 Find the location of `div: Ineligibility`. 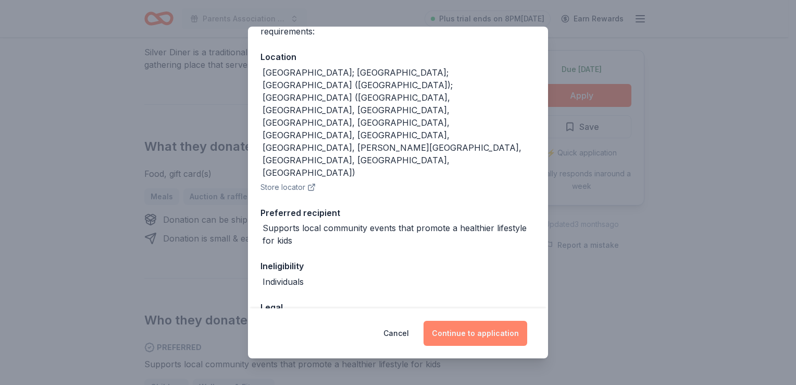

div: Ineligibility is located at coordinates (398, 266).